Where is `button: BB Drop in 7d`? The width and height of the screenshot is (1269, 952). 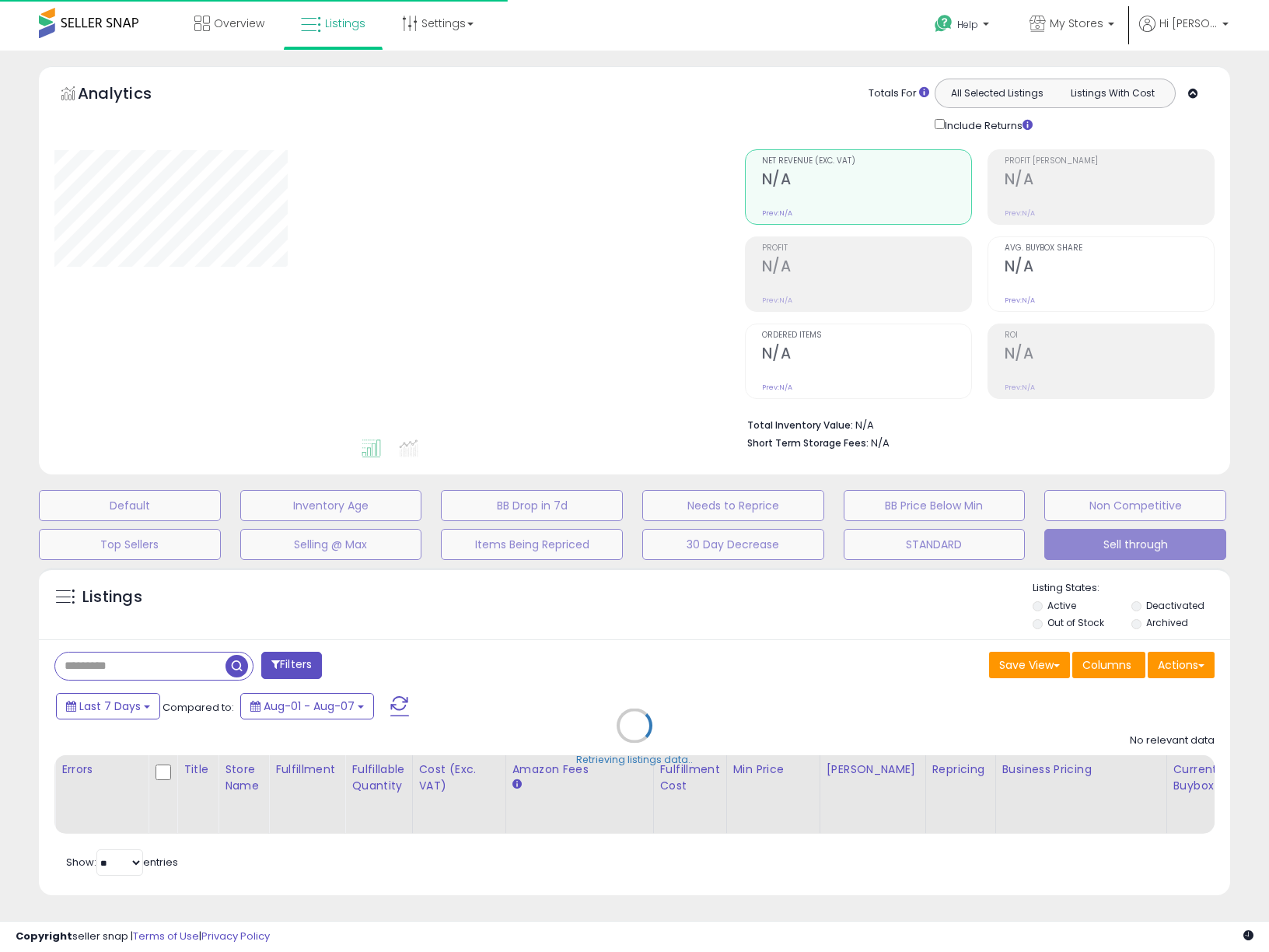 button: BB Drop in 7d is located at coordinates (532, 506).